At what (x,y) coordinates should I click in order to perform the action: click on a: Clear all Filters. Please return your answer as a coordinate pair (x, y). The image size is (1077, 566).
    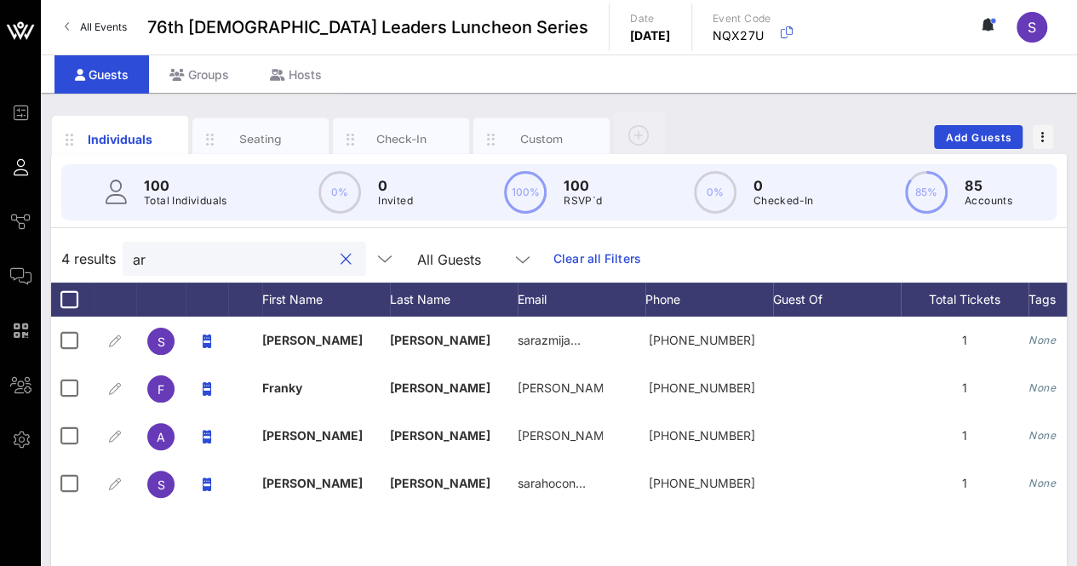
    Looking at the image, I should click on (597, 259).